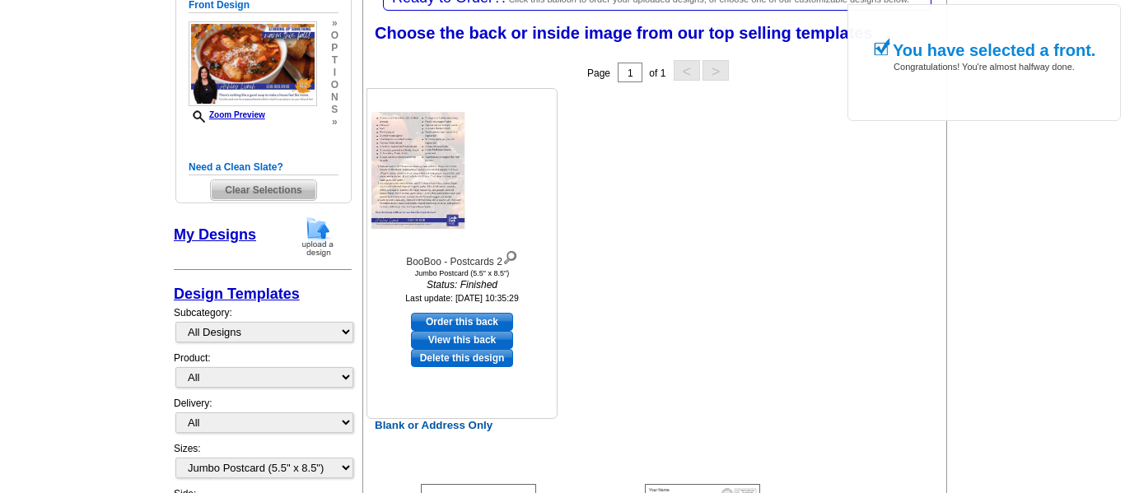  I want to click on div: Delivery:, so click(263, 418).